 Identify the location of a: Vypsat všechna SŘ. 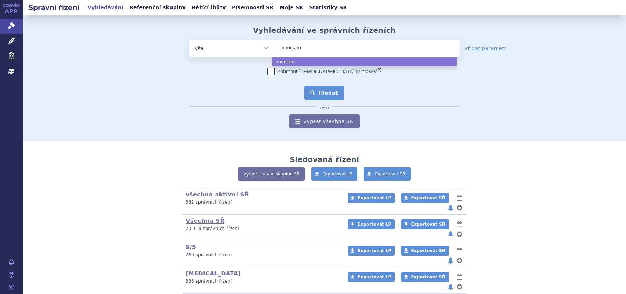
(325, 121).